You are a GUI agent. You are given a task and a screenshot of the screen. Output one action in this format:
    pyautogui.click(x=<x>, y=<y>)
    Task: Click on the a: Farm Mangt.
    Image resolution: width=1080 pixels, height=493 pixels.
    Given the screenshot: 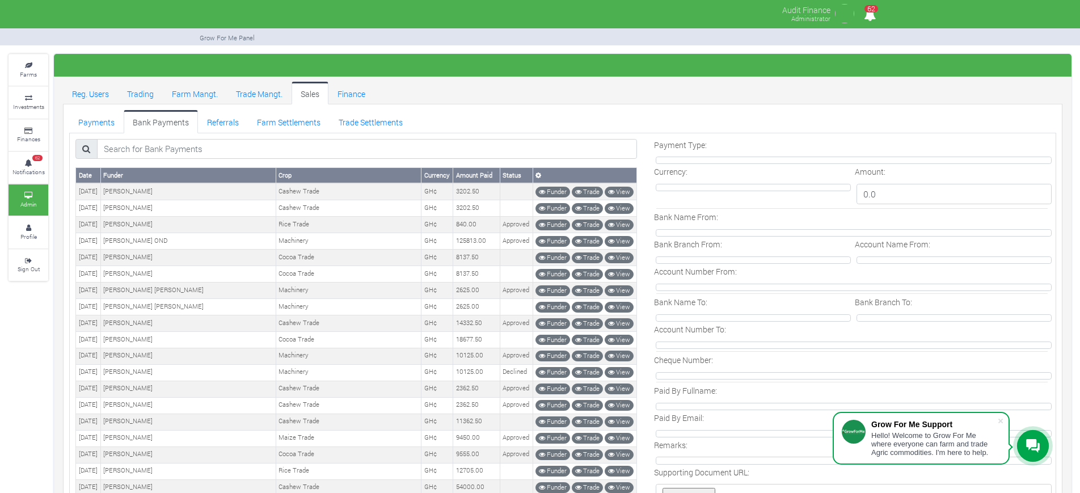 What is the action you would take?
    pyautogui.click(x=195, y=93)
    